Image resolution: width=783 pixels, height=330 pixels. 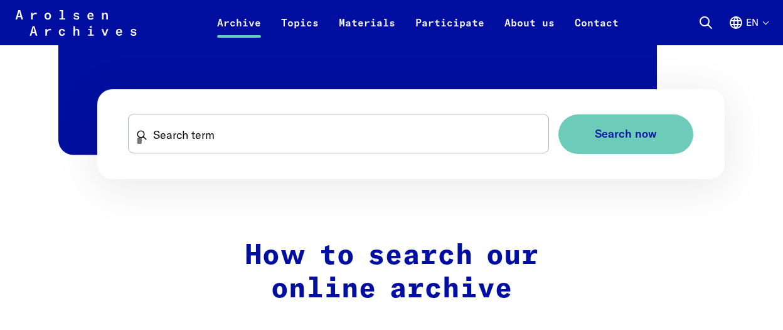 I want to click on a: About us, so click(x=530, y=30).